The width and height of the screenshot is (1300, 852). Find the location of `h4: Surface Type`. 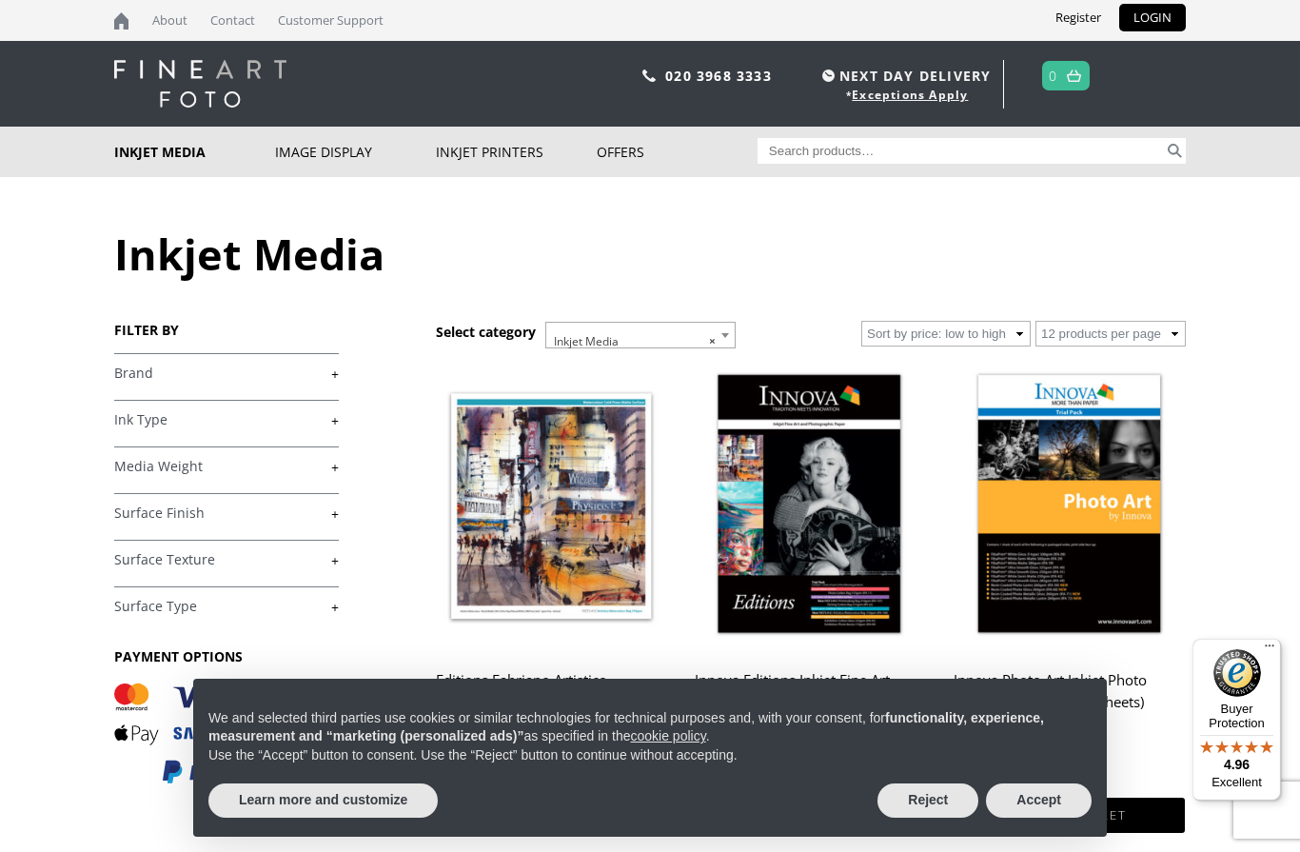

h4: Surface Type is located at coordinates (226, 605).